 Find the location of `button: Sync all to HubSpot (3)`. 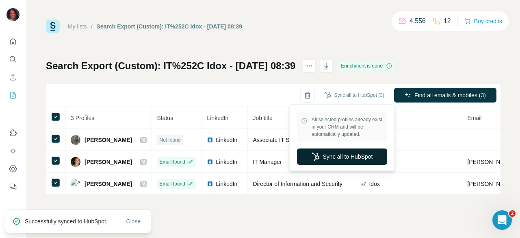

button: Sync all to HubSpot (3) is located at coordinates (354, 95).